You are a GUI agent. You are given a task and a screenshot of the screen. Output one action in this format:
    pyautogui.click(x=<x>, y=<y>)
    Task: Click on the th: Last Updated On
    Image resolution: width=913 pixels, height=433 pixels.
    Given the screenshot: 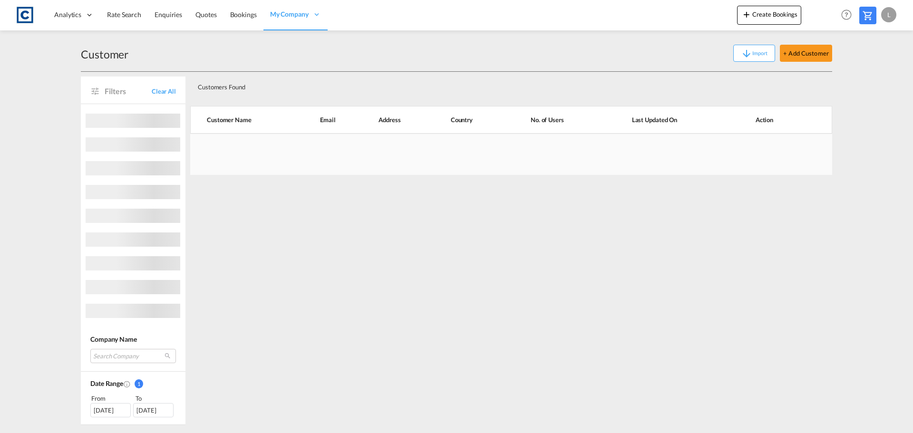 What is the action you would take?
    pyautogui.click(x=670, y=120)
    